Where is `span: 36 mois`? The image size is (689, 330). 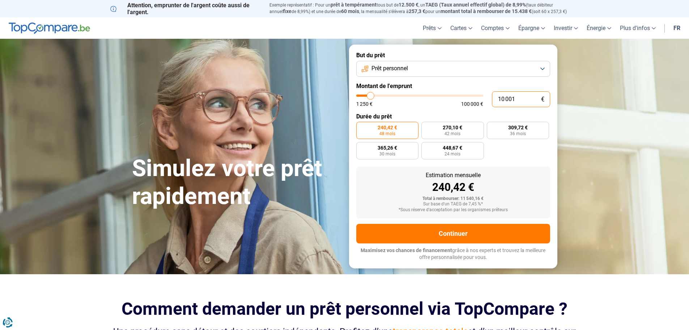
span: 36 mois is located at coordinates (518, 133).